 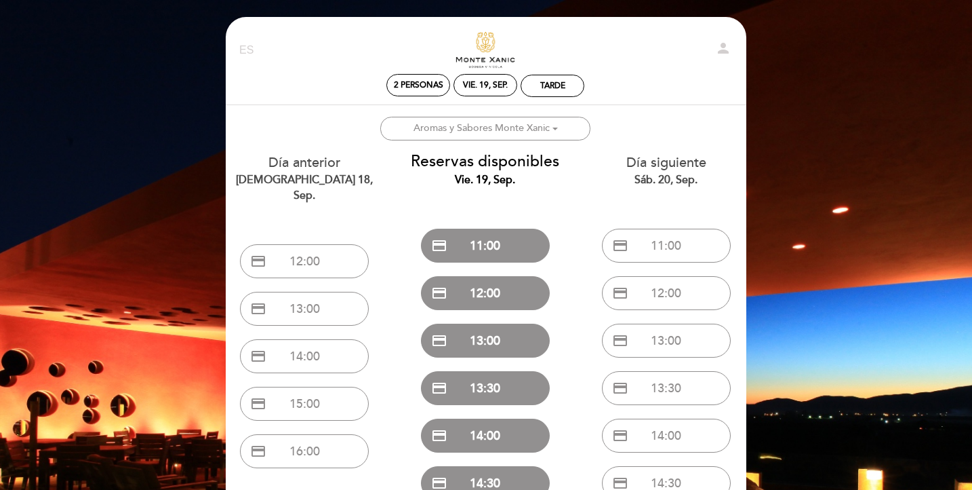 I want to click on button: person, so click(x=724, y=50).